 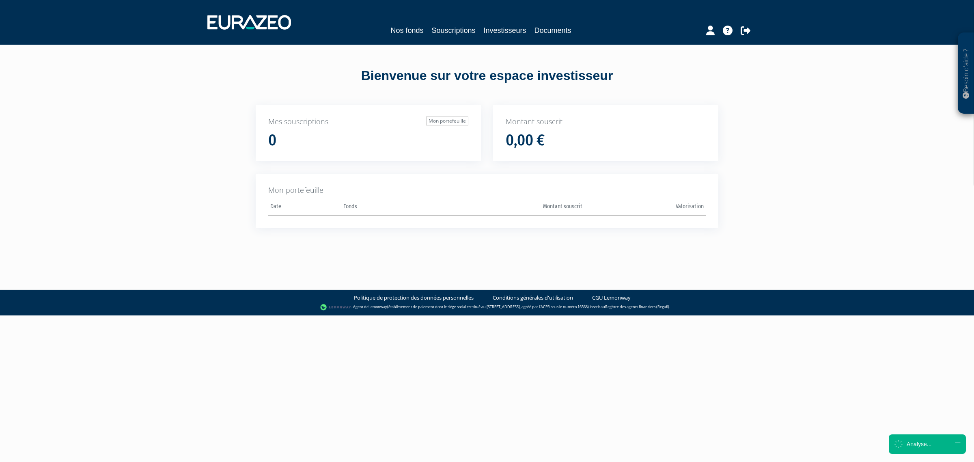 I want to click on p: Besoin d'aide ?, so click(x=966, y=73).